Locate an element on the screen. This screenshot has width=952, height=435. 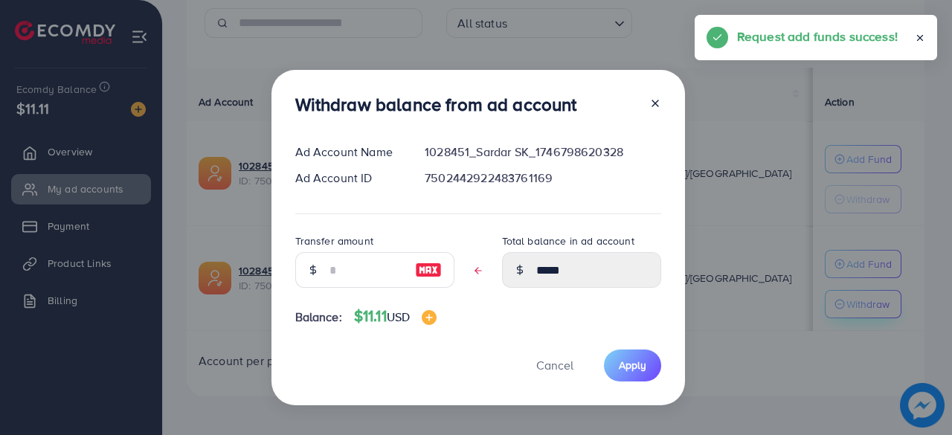
button: Cancel is located at coordinates (555, 365).